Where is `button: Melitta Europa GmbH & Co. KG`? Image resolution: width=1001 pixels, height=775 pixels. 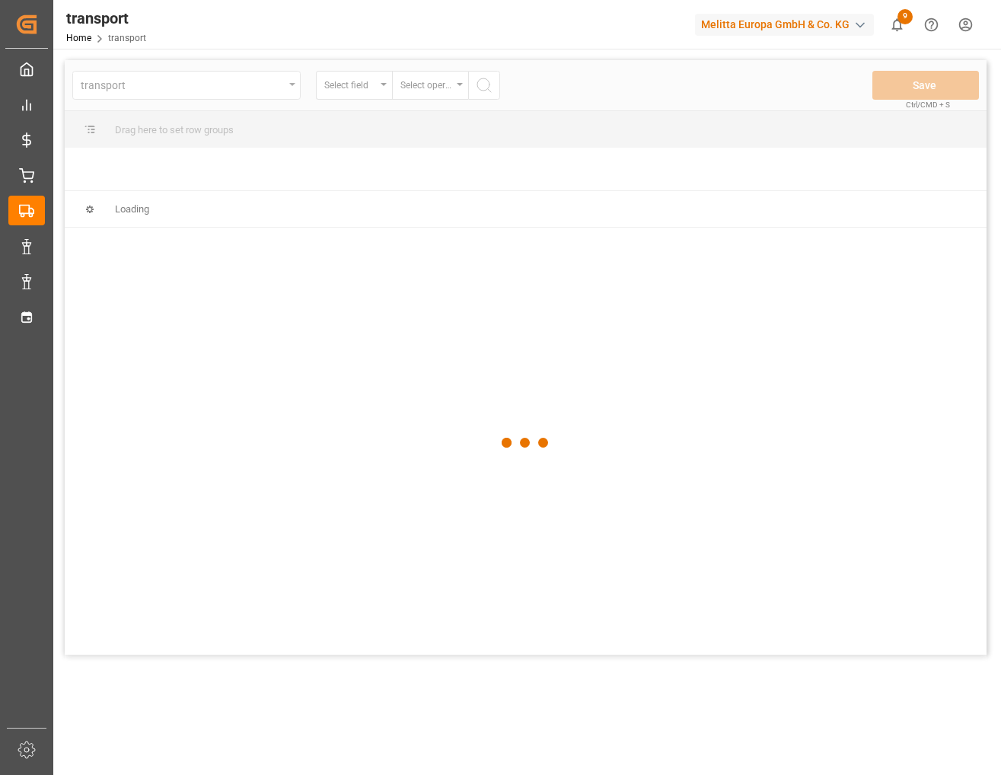
button: Melitta Europa GmbH & Co. KG is located at coordinates (787, 24).